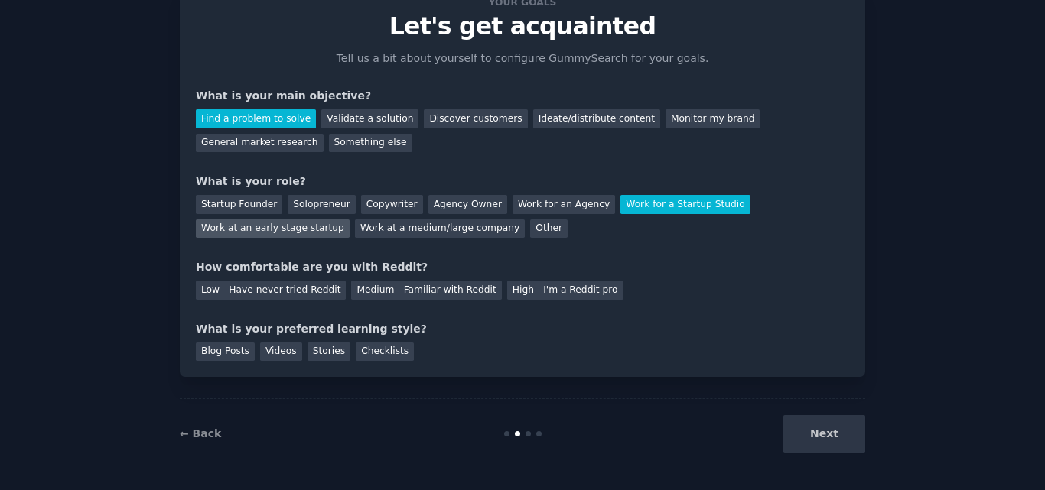  I want to click on div: Copywriter, so click(392, 204).